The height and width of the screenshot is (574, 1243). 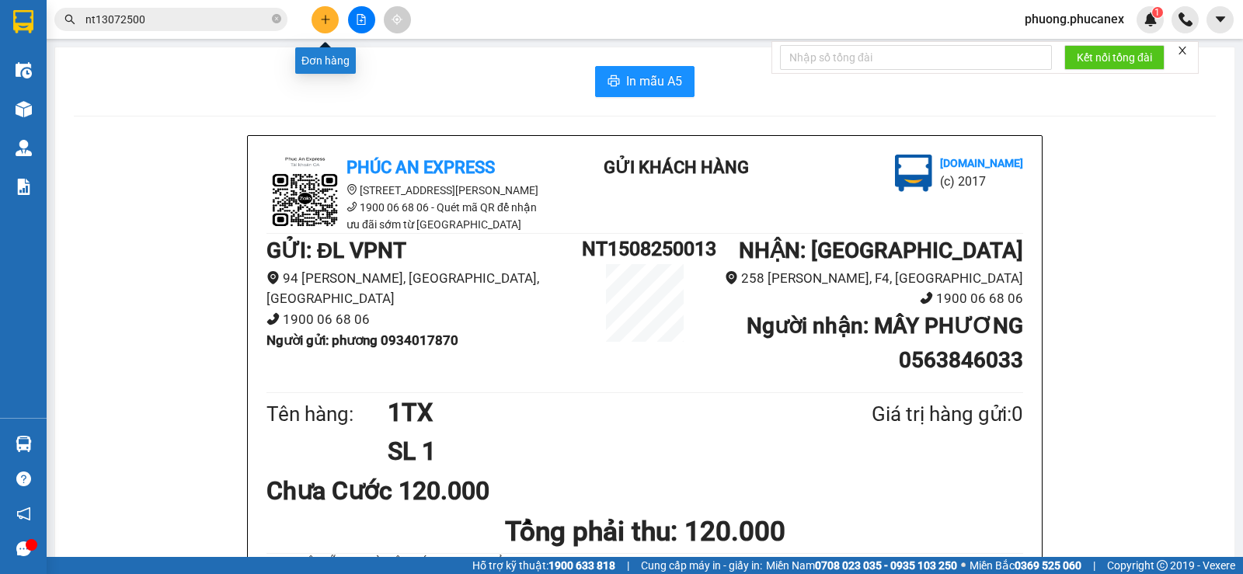 What do you see at coordinates (397, 19) in the screenshot?
I see `button: aim` at bounding box center [397, 19].